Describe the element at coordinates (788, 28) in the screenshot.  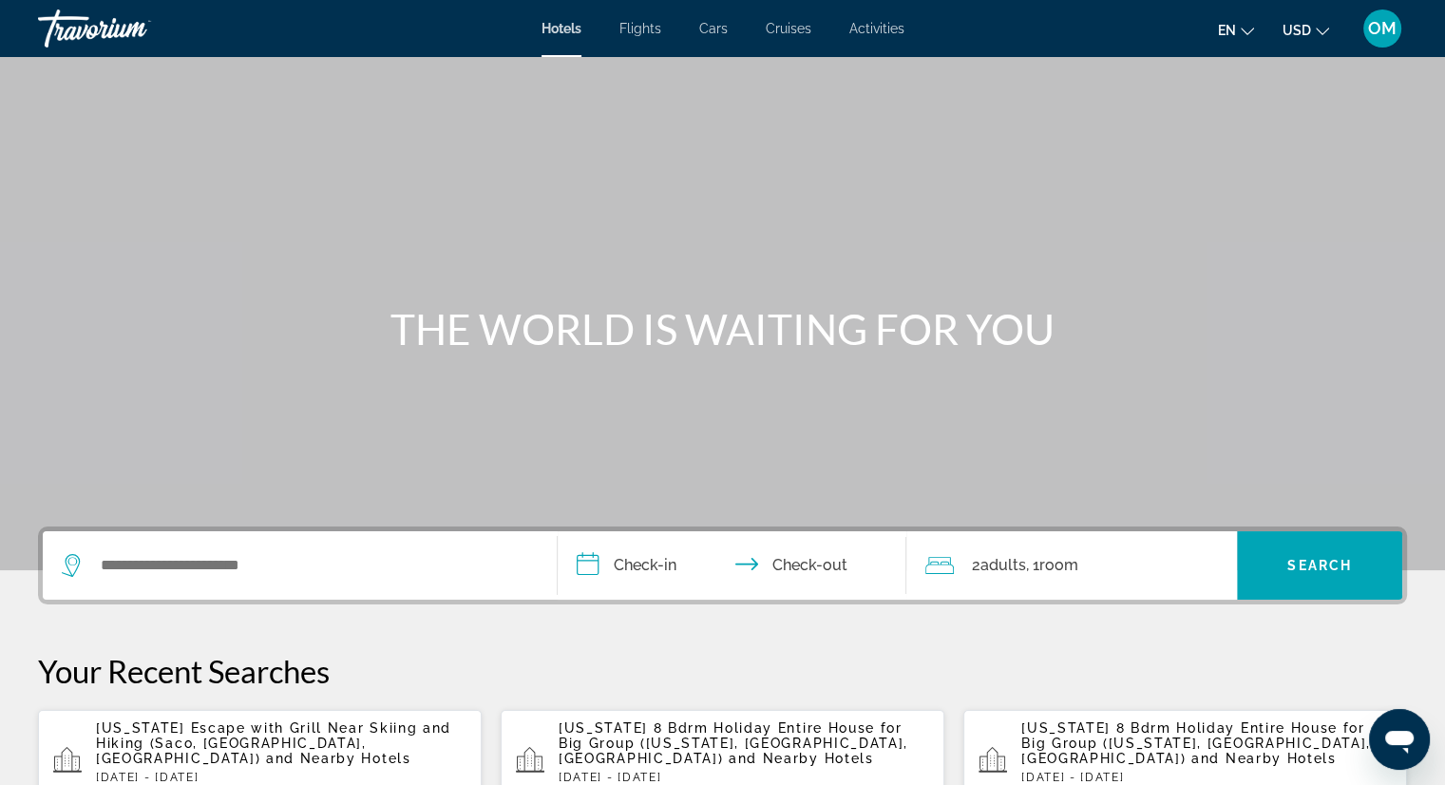
I see `span: Cruises` at that location.